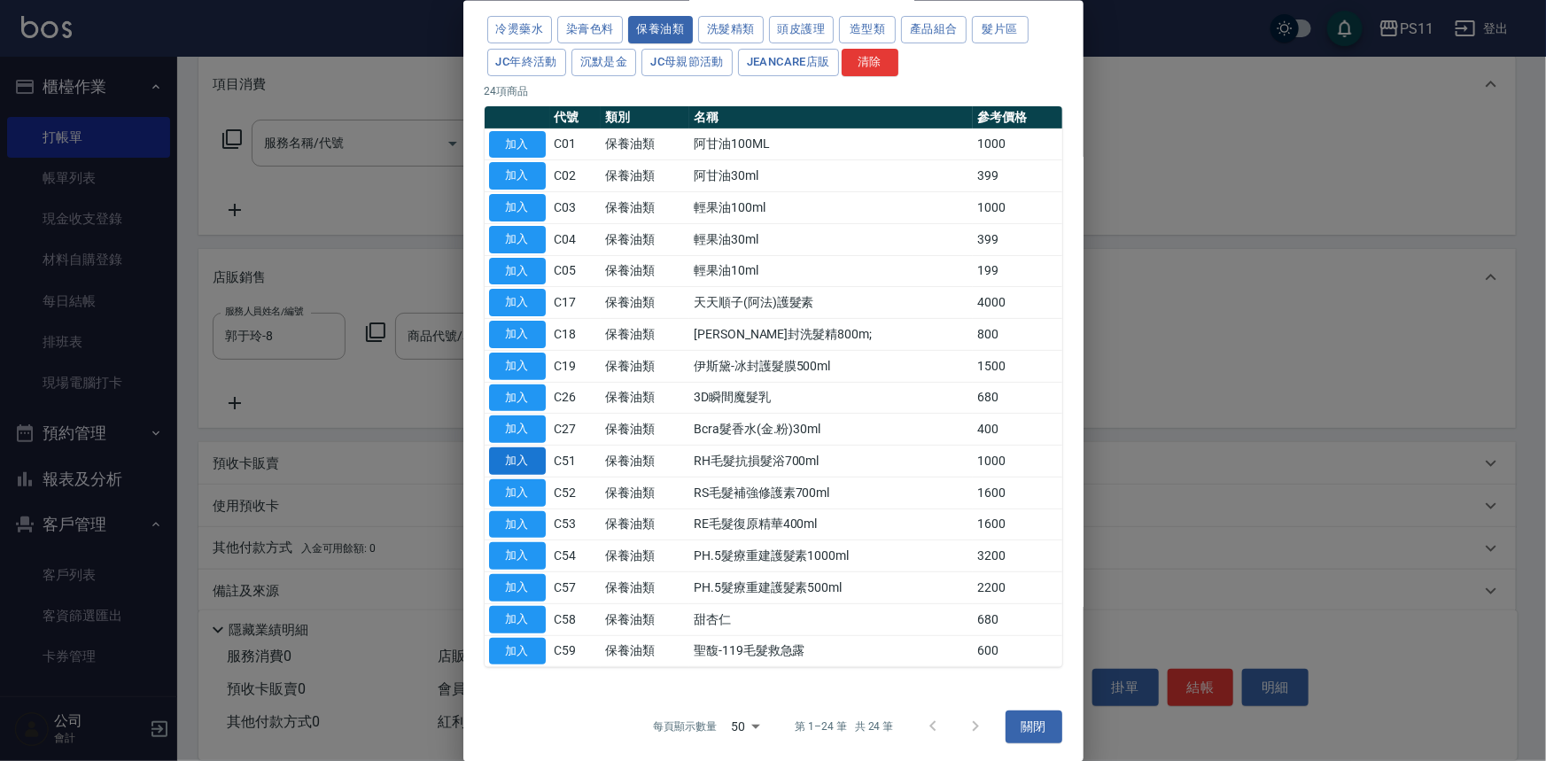 This screenshot has width=1546, height=761. What do you see at coordinates (843, 726) in the screenshot?
I see `p: 第 1–24 筆 共 24 筆` at bounding box center [843, 726].